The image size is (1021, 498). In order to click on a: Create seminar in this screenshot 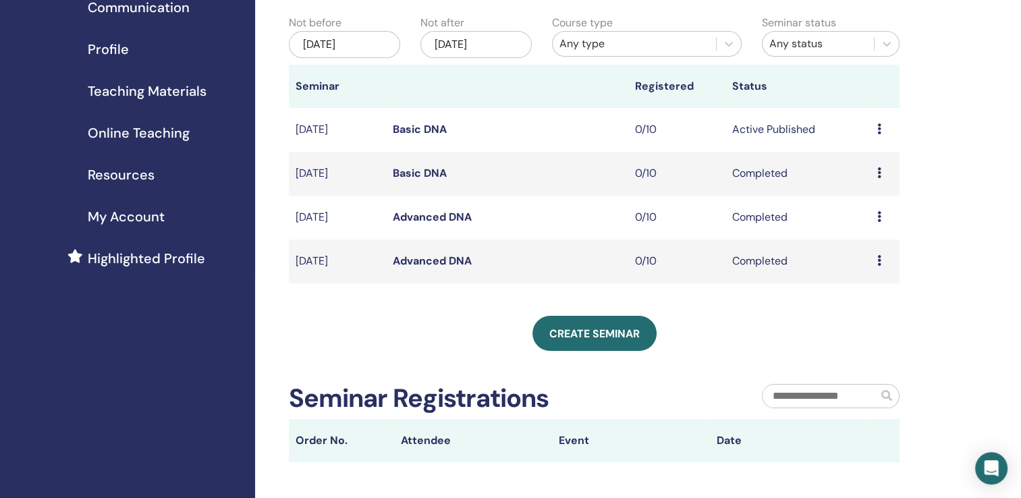, I will do `click(594, 333)`.